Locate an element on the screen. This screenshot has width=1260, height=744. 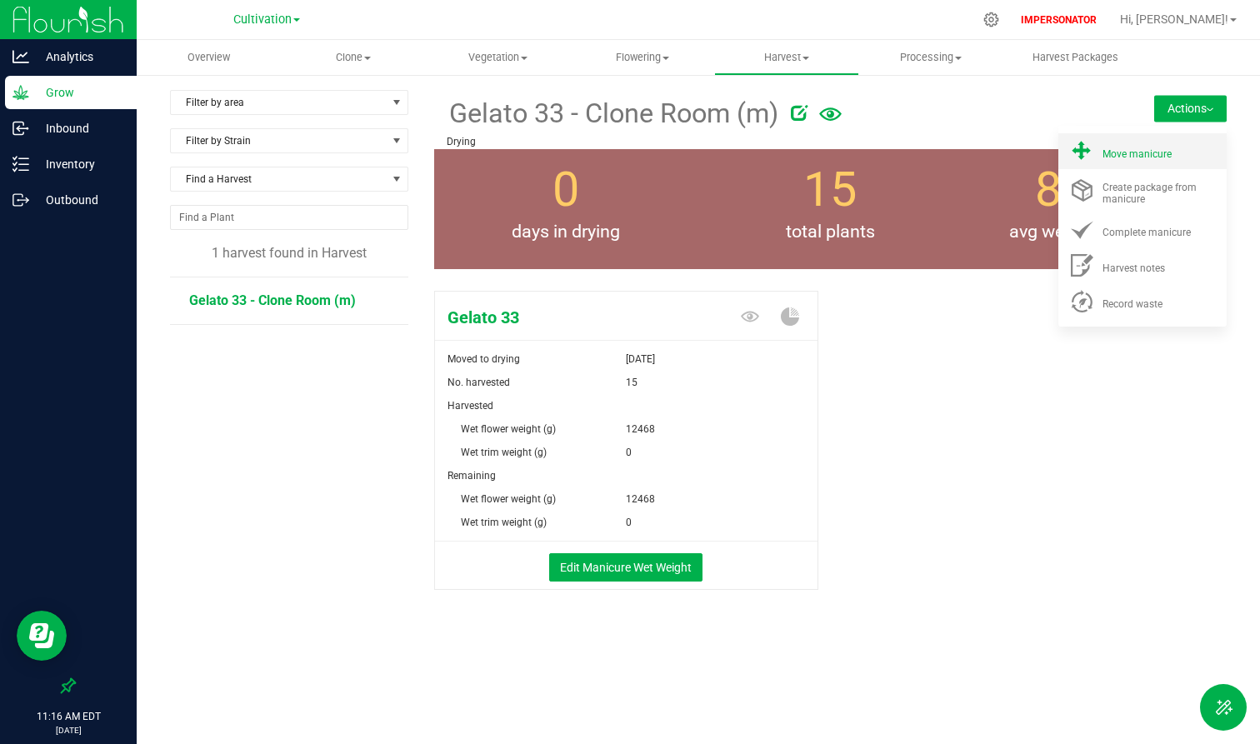
a: Harvest Packages is located at coordinates (1075, 58).